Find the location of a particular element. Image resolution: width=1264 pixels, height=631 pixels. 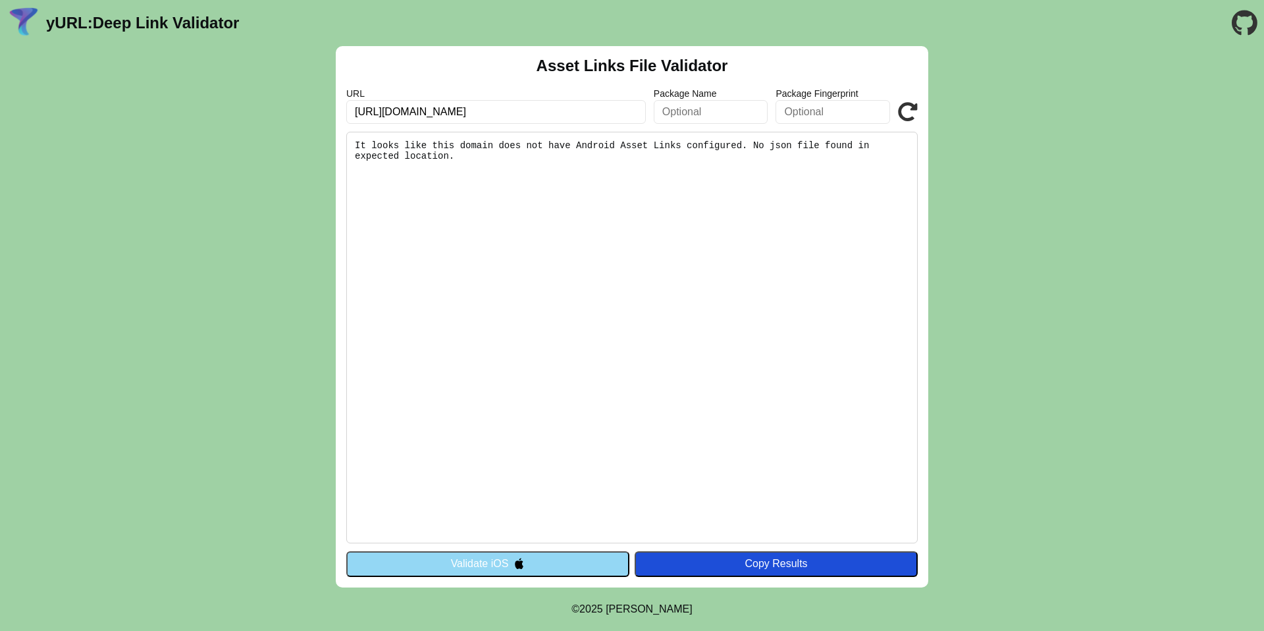

h2: Asset Links File Validator is located at coordinates (632, 66).